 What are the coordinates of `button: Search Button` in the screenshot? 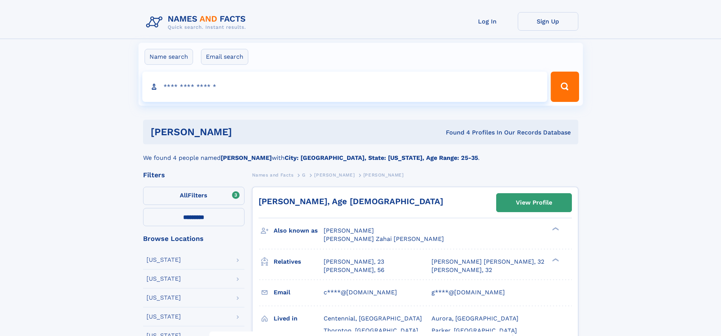 It's located at (565, 87).